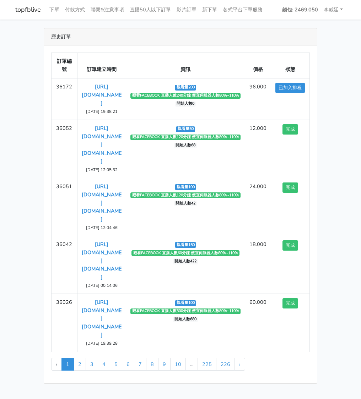 This screenshot has width=361, height=399. What do you see at coordinates (152, 364) in the screenshot?
I see `a: 8` at bounding box center [152, 364].